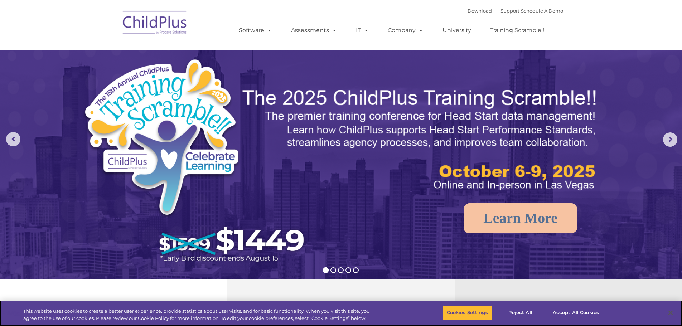 The image size is (682, 326). Describe the element at coordinates (110, 50) in the screenshot. I see `span: Last name` at that location.